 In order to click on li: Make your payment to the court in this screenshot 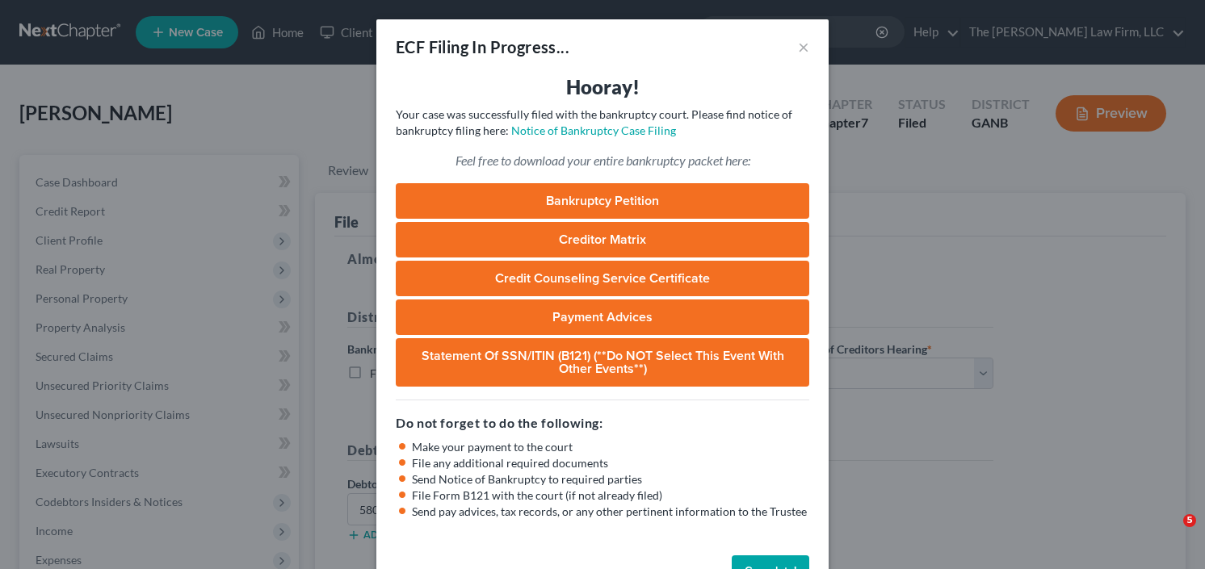, I will do `click(610, 447)`.